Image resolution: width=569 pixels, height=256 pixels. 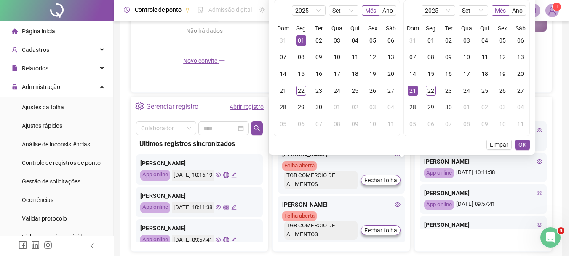 What do you see at coordinates (43, 107) in the screenshot?
I see `span: Ajustes da folha` at bounding box center [43, 107].